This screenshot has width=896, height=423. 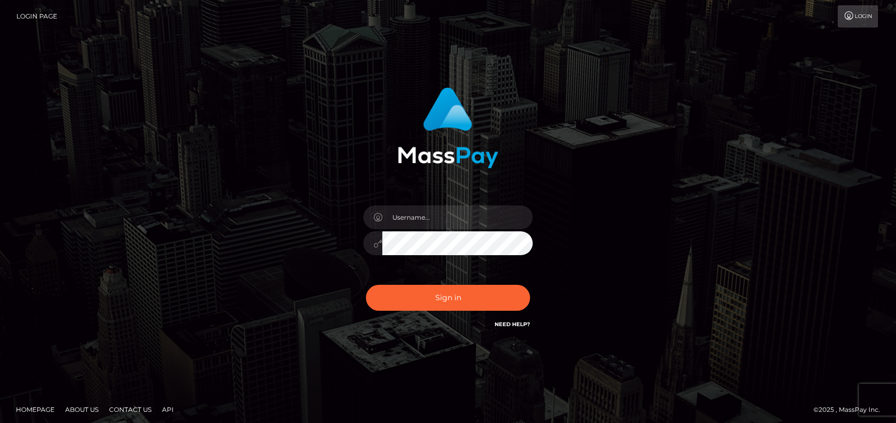 I want to click on button: Sign in, so click(x=448, y=297).